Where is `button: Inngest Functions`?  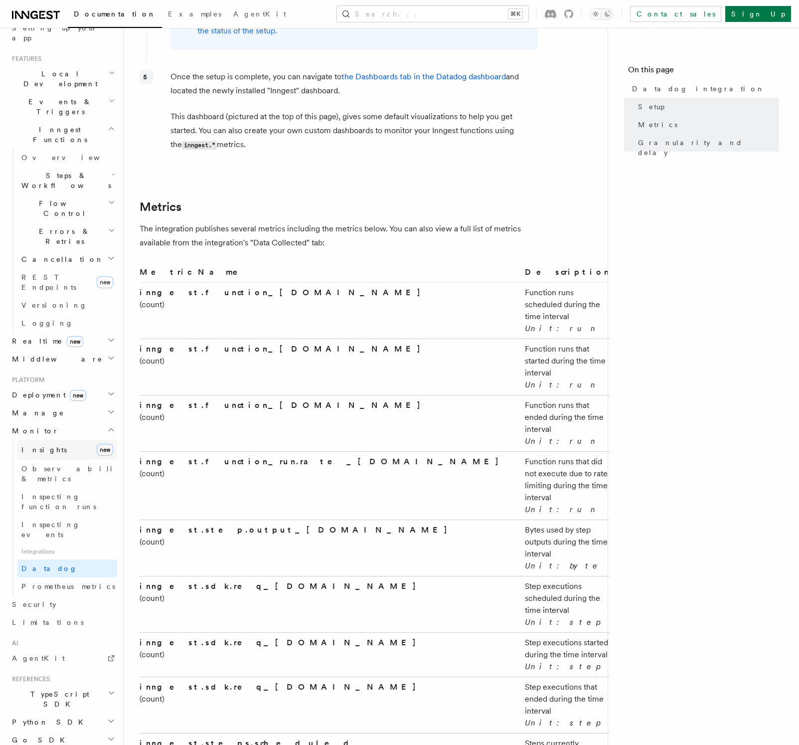 button: Inngest Functions is located at coordinates (62, 135).